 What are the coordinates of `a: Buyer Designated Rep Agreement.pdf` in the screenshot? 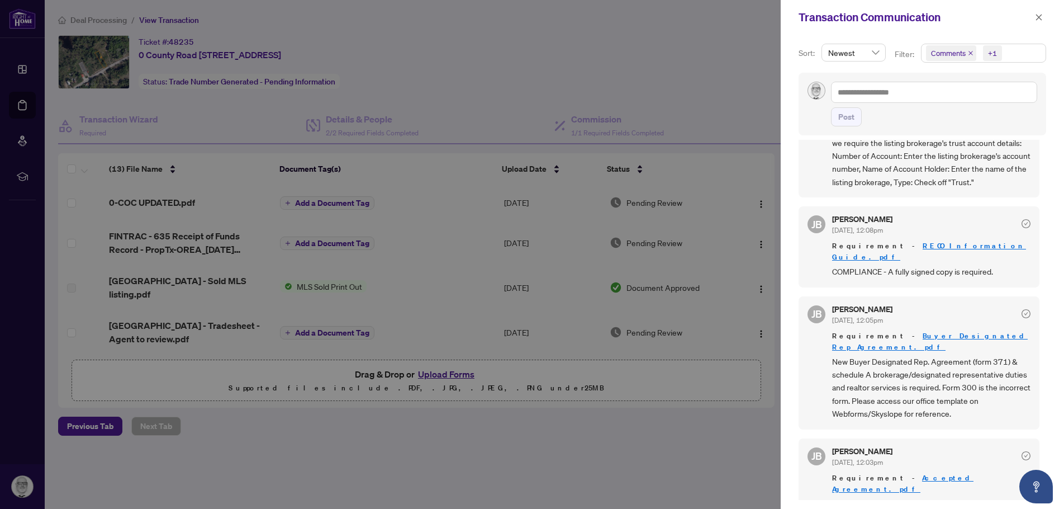 It's located at (930, 341).